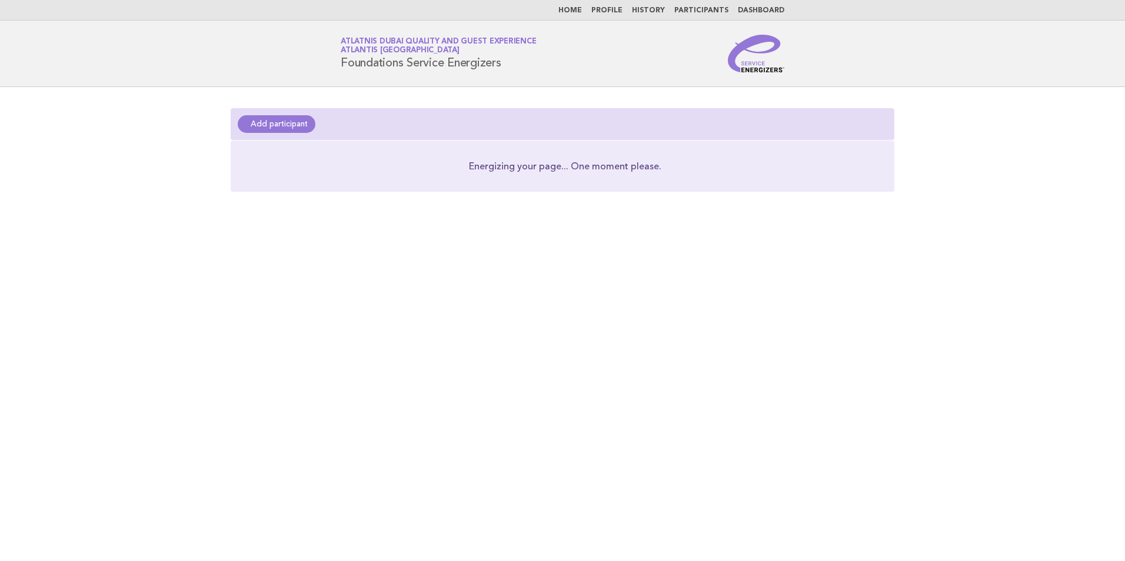 The height and width of the screenshot is (561, 1125). I want to click on p: Energizing your page... One moment please., so click(565, 166).